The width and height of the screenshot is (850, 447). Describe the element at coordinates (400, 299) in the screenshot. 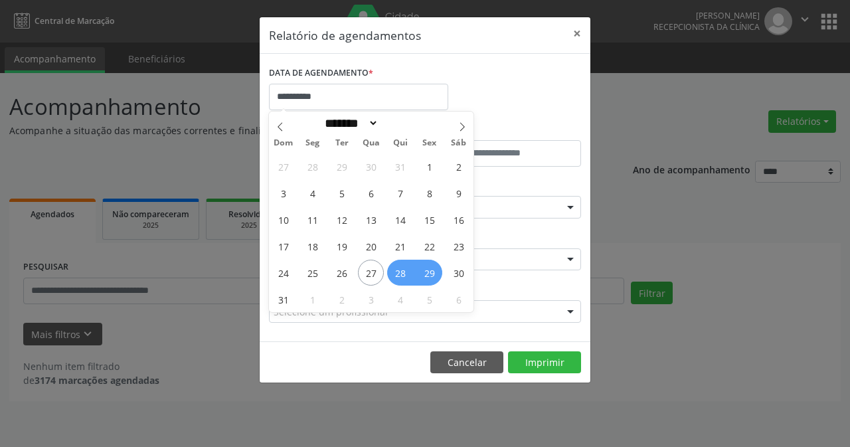

I see `span: Setembro 4, 2025` at that location.